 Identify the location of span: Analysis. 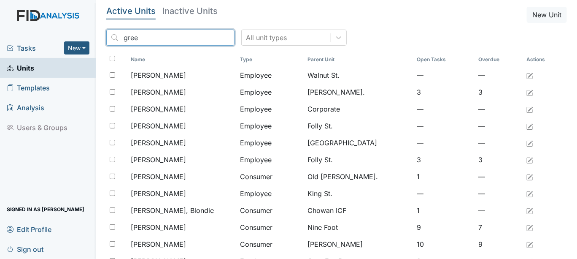
(25, 107).